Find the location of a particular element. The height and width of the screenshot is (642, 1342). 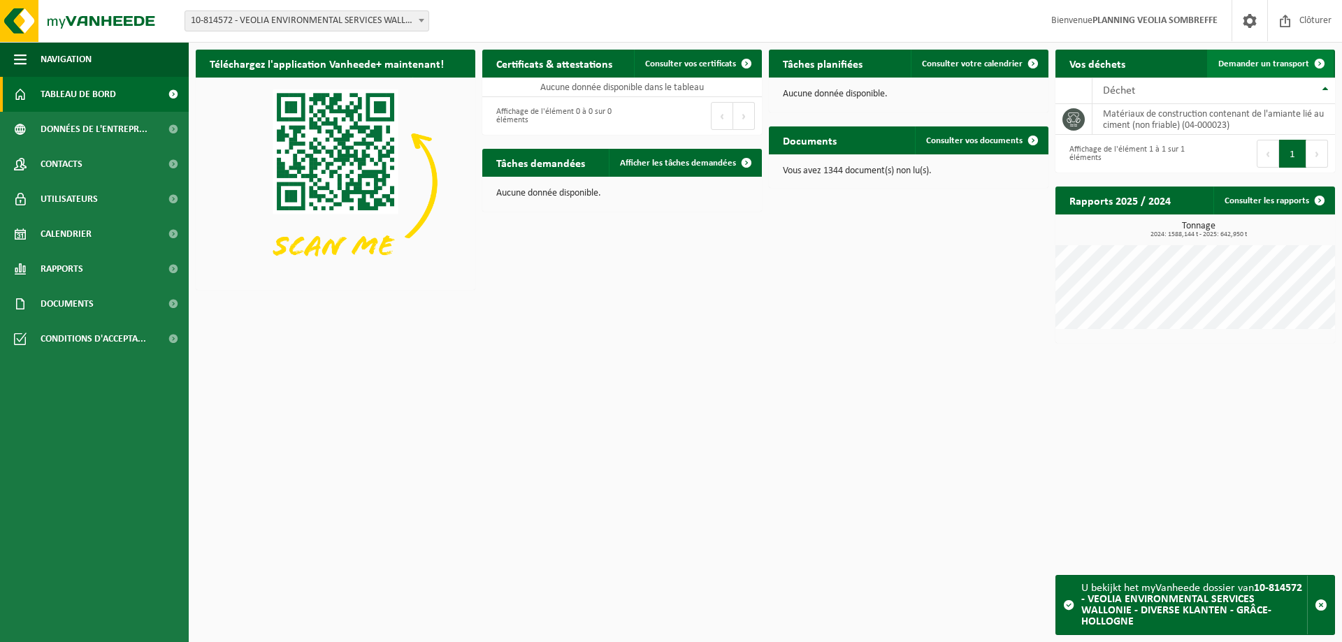

td: matériaux de construction contenant de l'amiante lié au ciment (non friable) (04-000023) is located at coordinates (1213, 120).